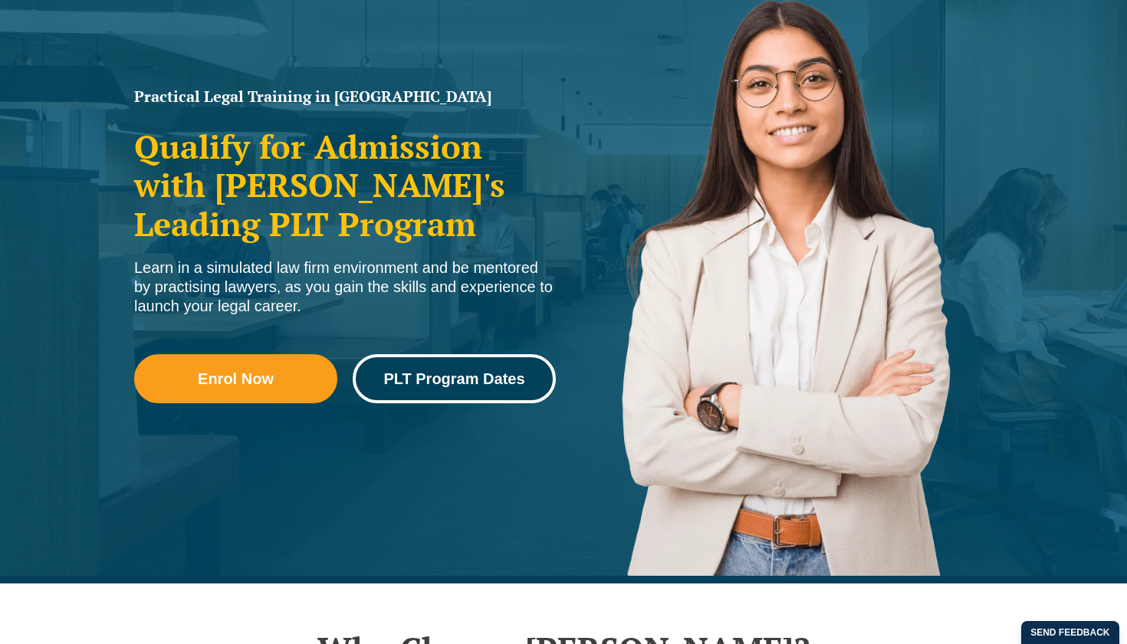 This screenshot has width=1127, height=644. What do you see at coordinates (235, 379) in the screenshot?
I see `a: Enrol Now` at bounding box center [235, 379].